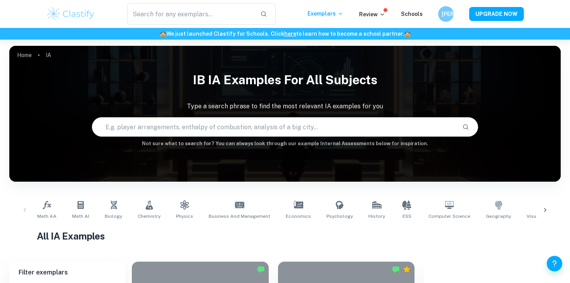  Describe the element at coordinates (298, 216) in the screenshot. I see `span: Economics` at that location.